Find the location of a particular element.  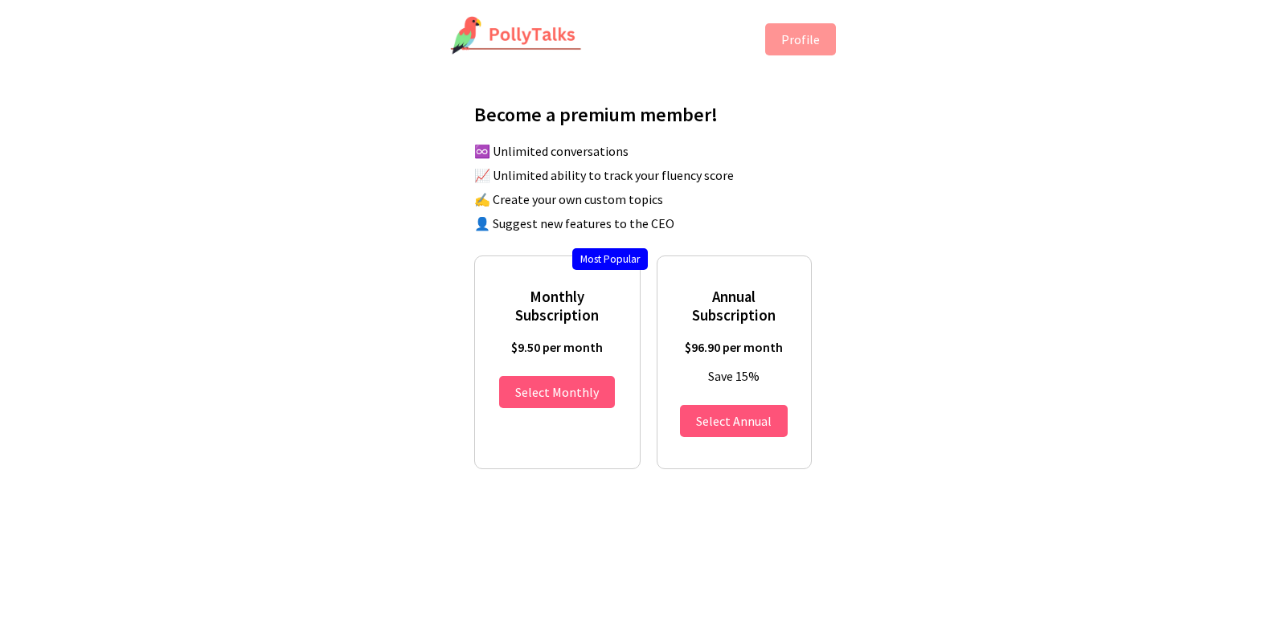

p: Save 15% is located at coordinates (734, 376).